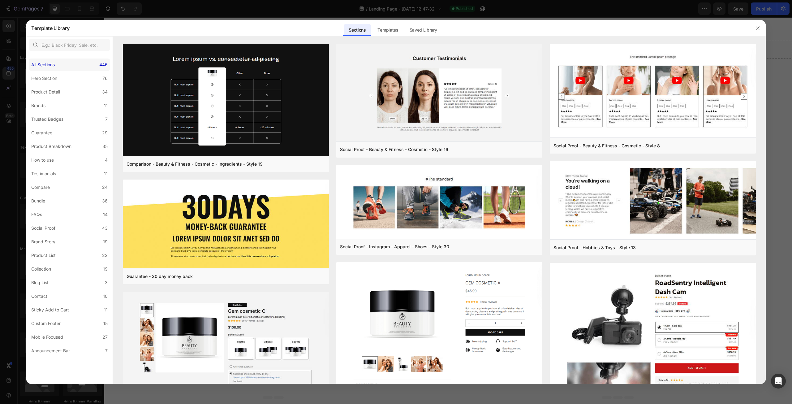 This screenshot has width=792, height=404. I want to click on div: 14, so click(105, 214).